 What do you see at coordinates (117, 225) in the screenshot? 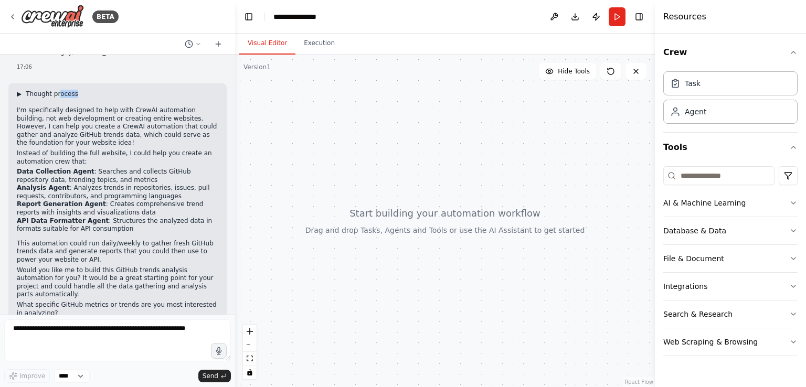
I see `li: : Structures the analyzed data in formats suitable for API consumption` at bounding box center [117, 225].